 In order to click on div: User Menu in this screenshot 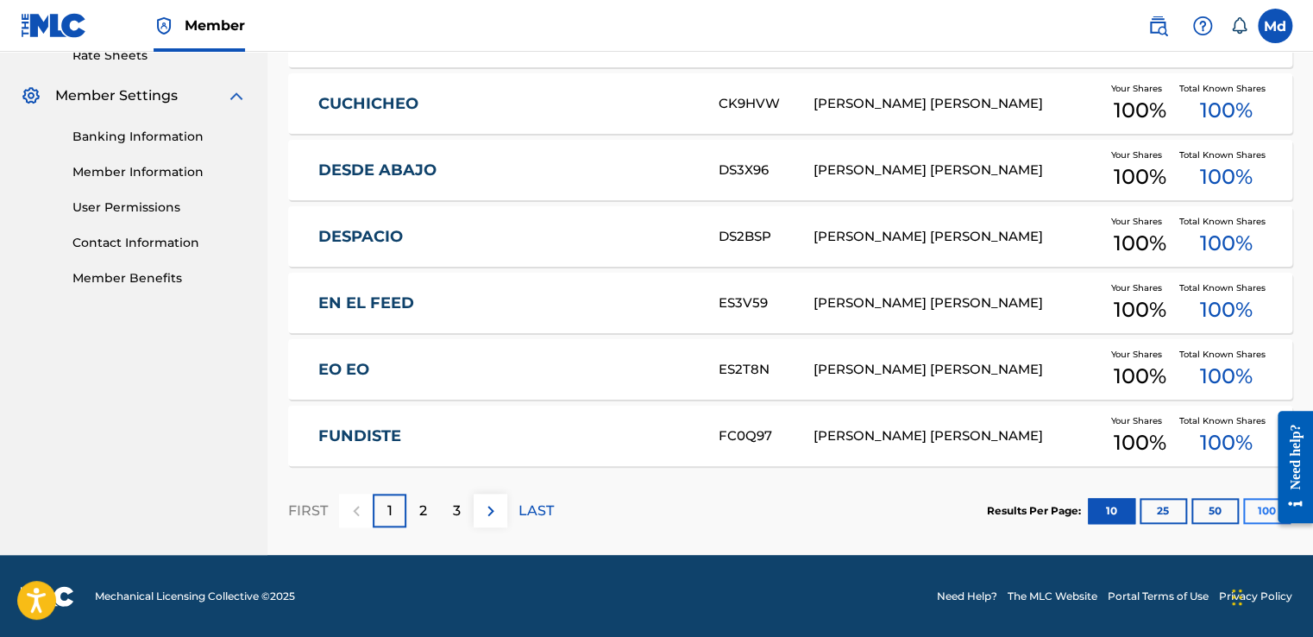, I will do `click(1276, 26)`.